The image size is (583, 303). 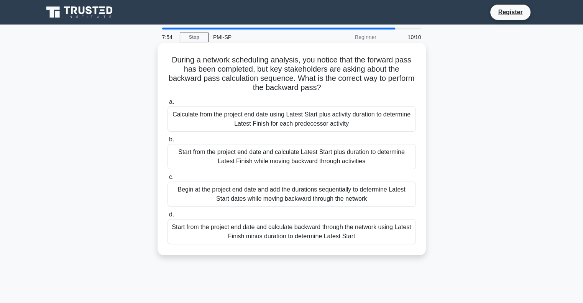 I want to click on div: Begin at the project end date and add the durations sequentially to determine Latest Start dates ..., so click(x=292, y=194).